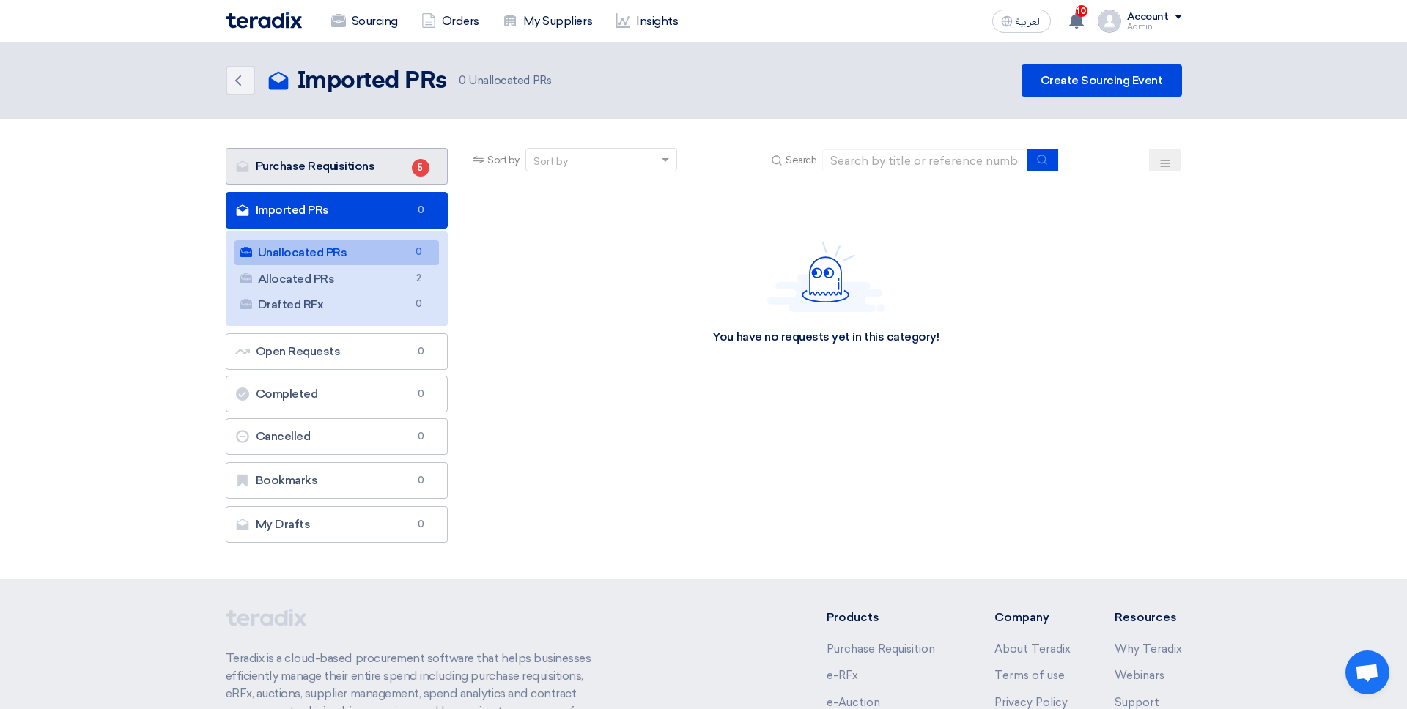 This screenshot has height=709, width=1407. Describe the element at coordinates (1033, 649) in the screenshot. I see `a: About Teradix` at that location.